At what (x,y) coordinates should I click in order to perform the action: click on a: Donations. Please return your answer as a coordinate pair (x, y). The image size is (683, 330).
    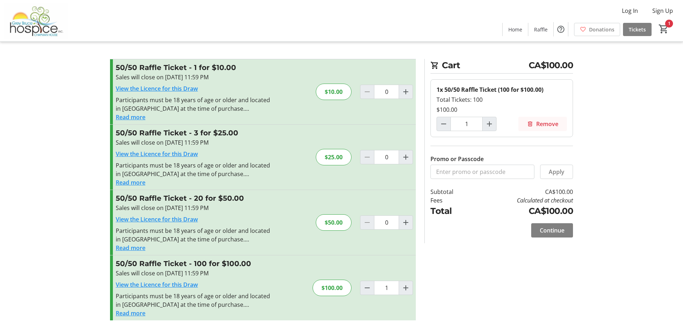
    Looking at the image, I should click on (597, 29).